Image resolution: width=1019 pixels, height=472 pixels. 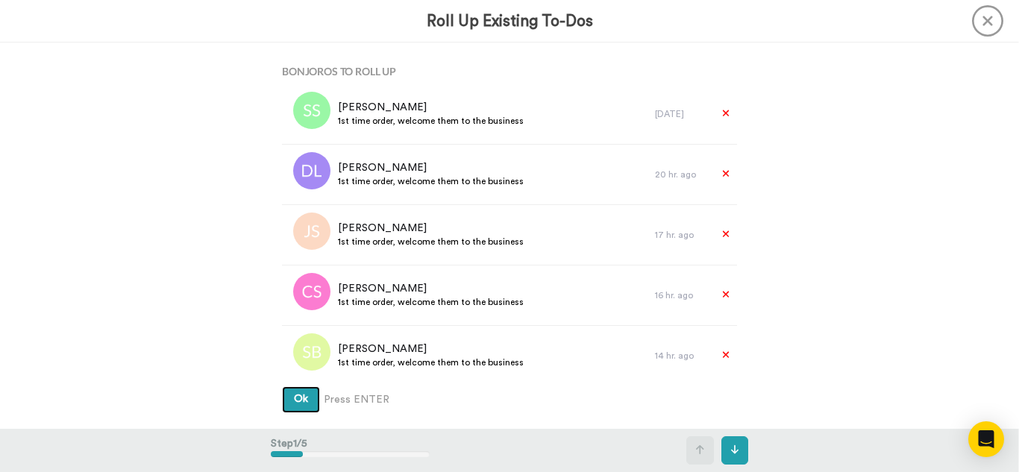 I want to click on div: Open Intercom Messenger, so click(x=986, y=439).